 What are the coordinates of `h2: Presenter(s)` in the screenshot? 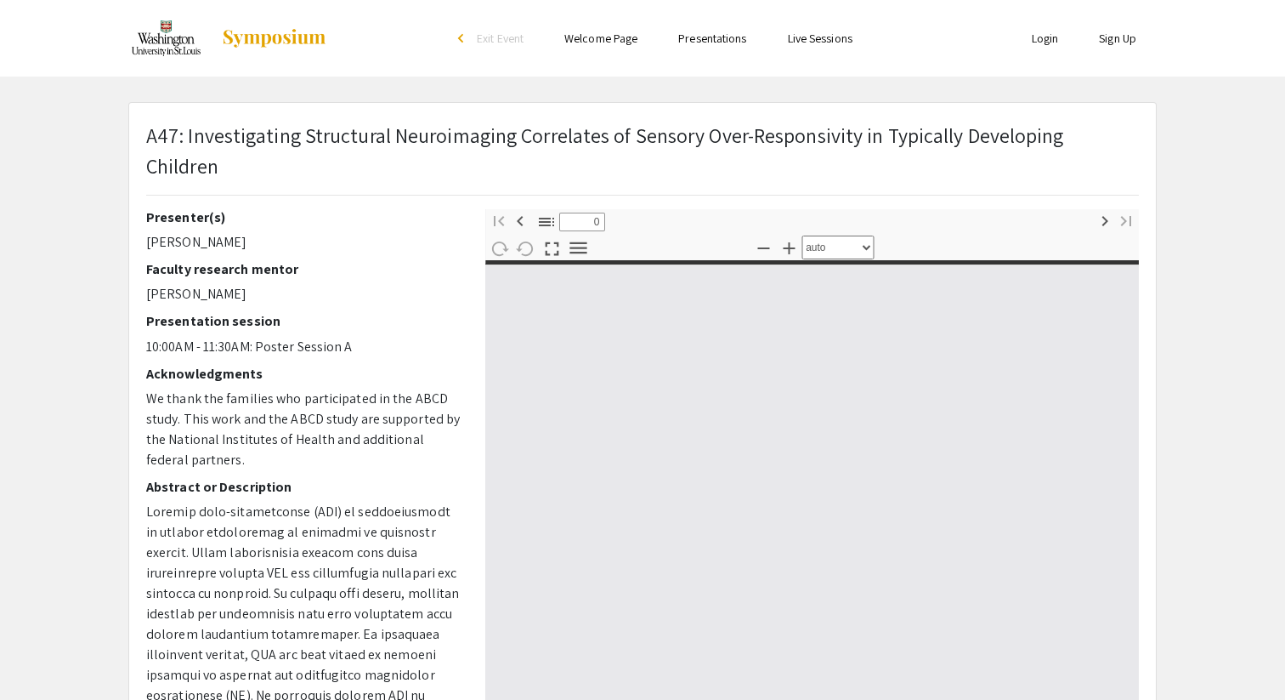 It's located at (303, 217).